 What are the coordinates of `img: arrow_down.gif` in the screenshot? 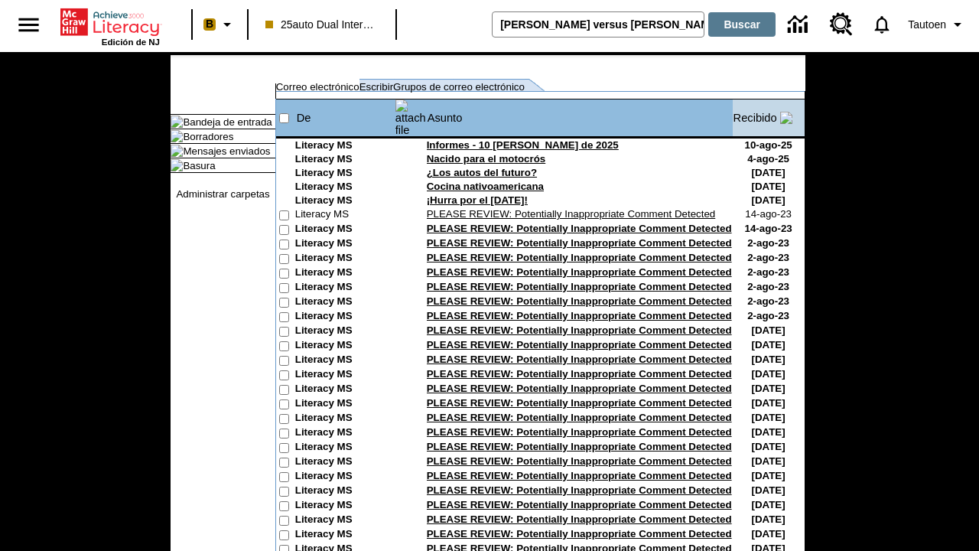 It's located at (786, 118).